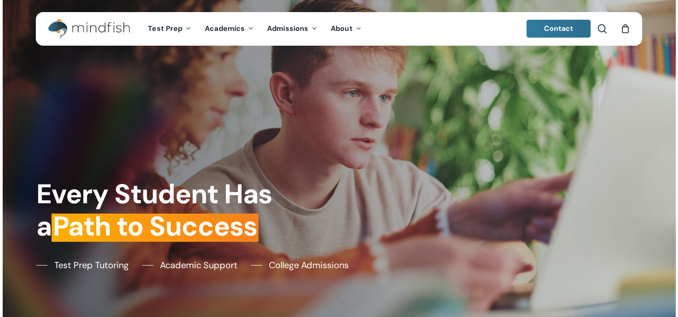 Image resolution: width=678 pixels, height=317 pixels. Describe the element at coordinates (165, 28) in the screenshot. I see `span: Test Prep` at that location.